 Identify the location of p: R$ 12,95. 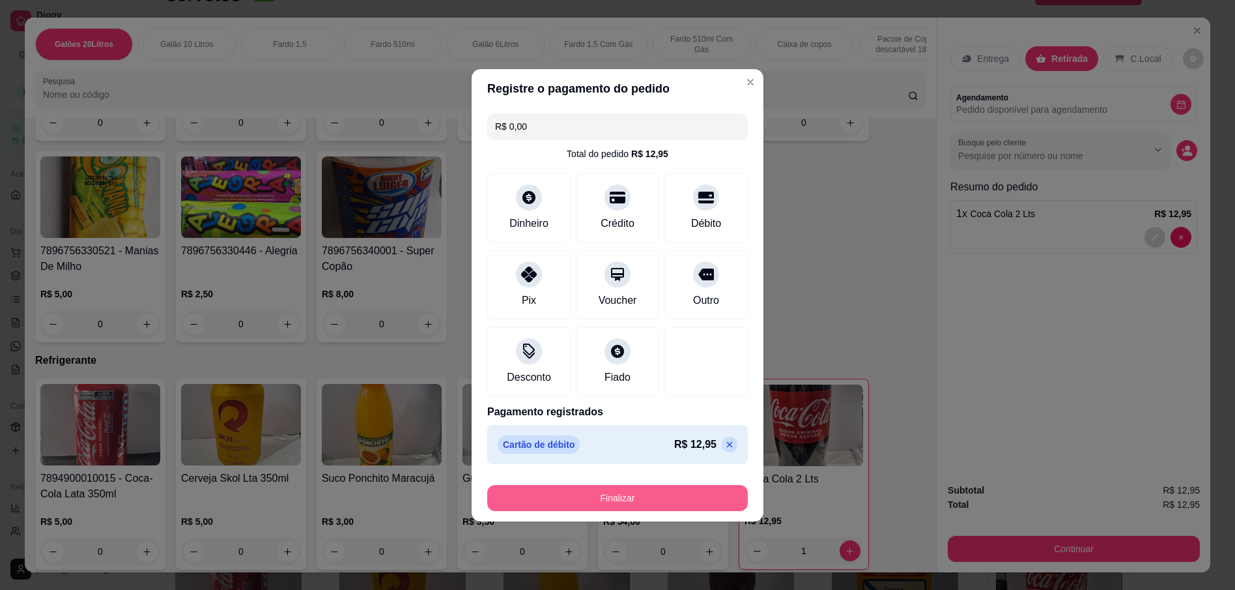
(695, 444).